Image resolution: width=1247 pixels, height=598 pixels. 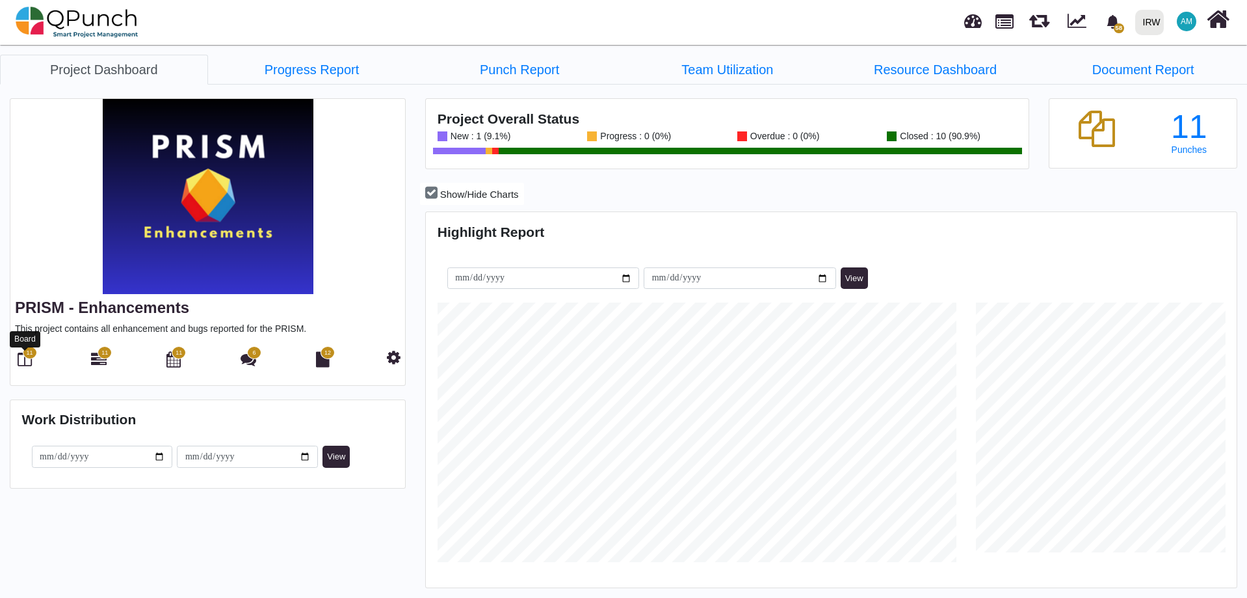 I want to click on div: New : 1 (9.1%), so click(x=479, y=136).